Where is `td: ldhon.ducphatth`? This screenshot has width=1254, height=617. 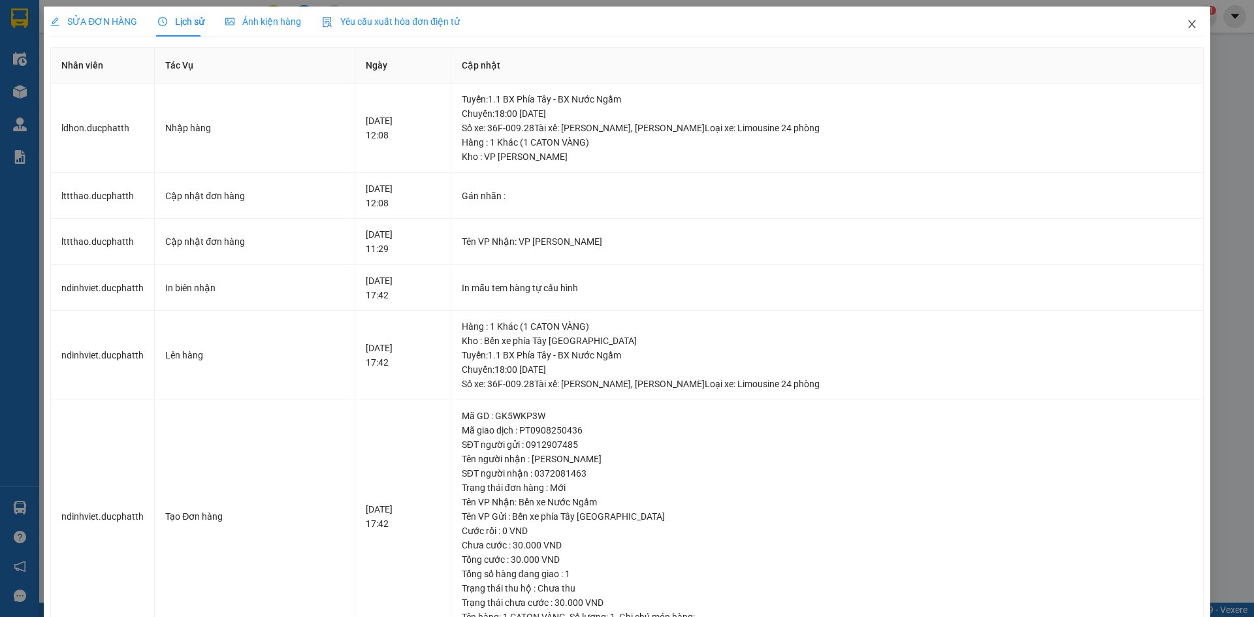
td: ldhon.ducphatth is located at coordinates (103, 128).